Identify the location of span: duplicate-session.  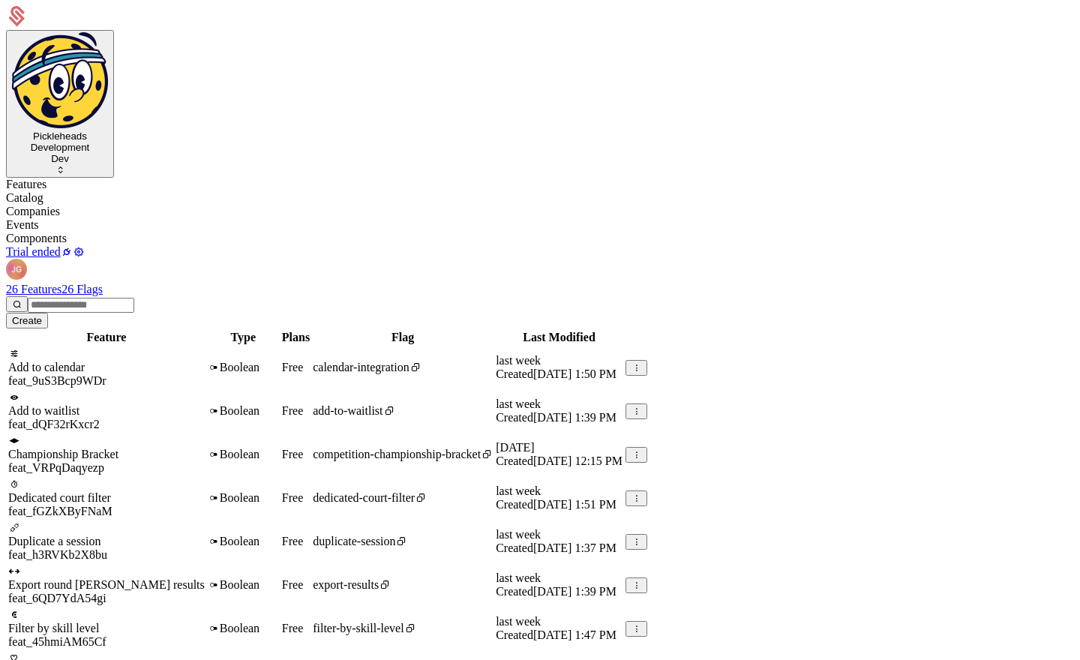
(354, 541).